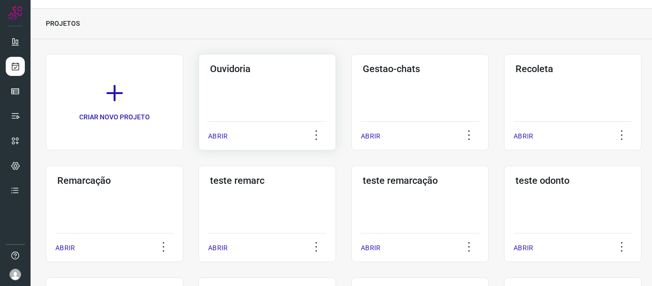 The image size is (652, 286). What do you see at coordinates (267, 181) in the screenshot?
I see `h3: teste remarc` at bounding box center [267, 181].